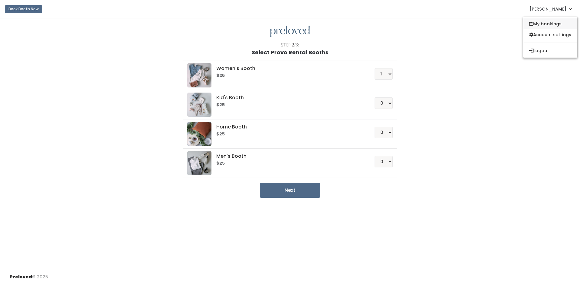 The height and width of the screenshot is (285, 580). What do you see at coordinates (290, 45) in the screenshot?
I see `div: Step 2/3:` at bounding box center [290, 45].